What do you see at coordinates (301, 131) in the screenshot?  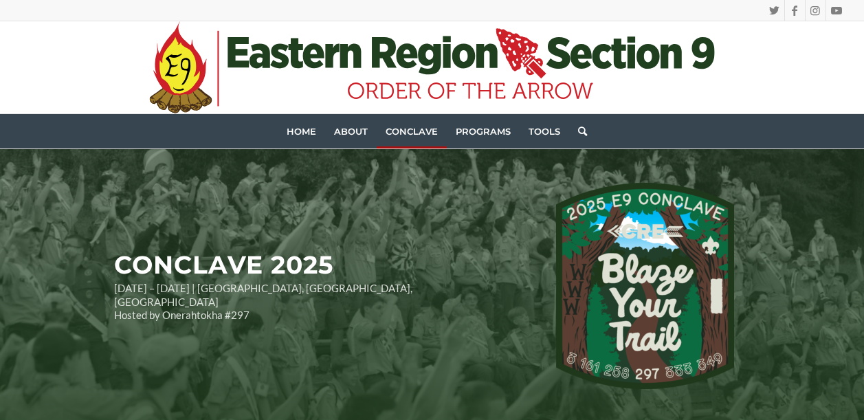 I see `a: Home` at bounding box center [301, 131].